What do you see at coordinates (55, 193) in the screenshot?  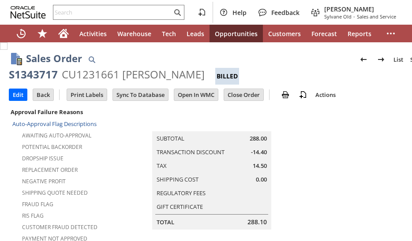 I see `a: Shipping Quote Needed` at bounding box center [55, 193].